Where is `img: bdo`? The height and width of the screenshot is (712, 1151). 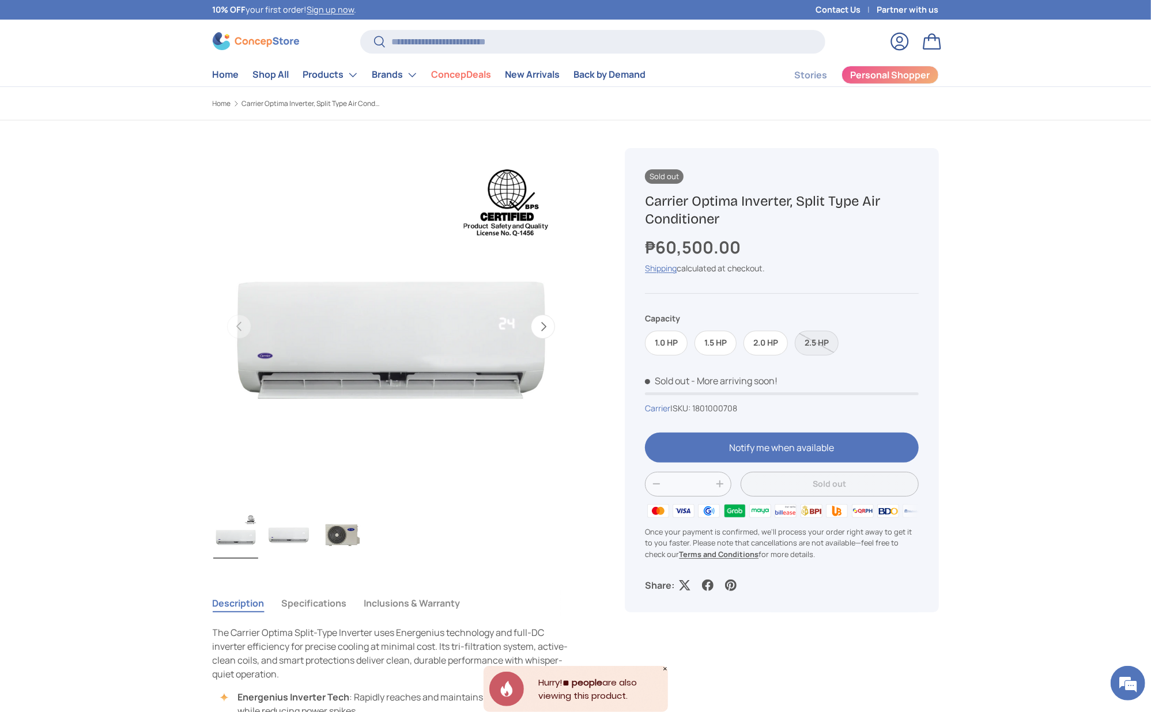
img: bdo is located at coordinates (888, 511).